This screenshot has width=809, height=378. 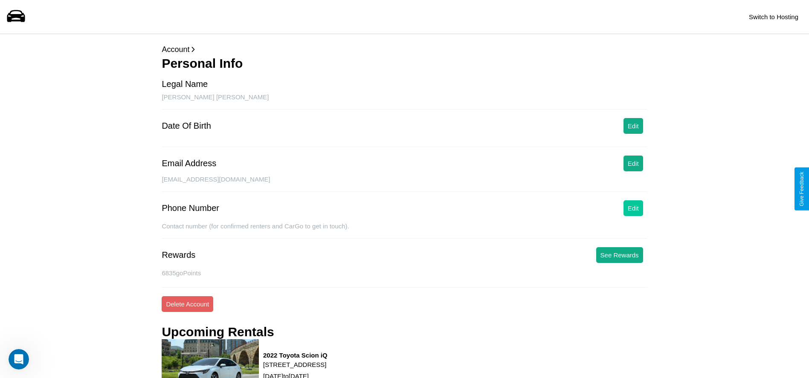 What do you see at coordinates (801, 189) in the screenshot?
I see `div: Give Feedback` at bounding box center [801, 189].